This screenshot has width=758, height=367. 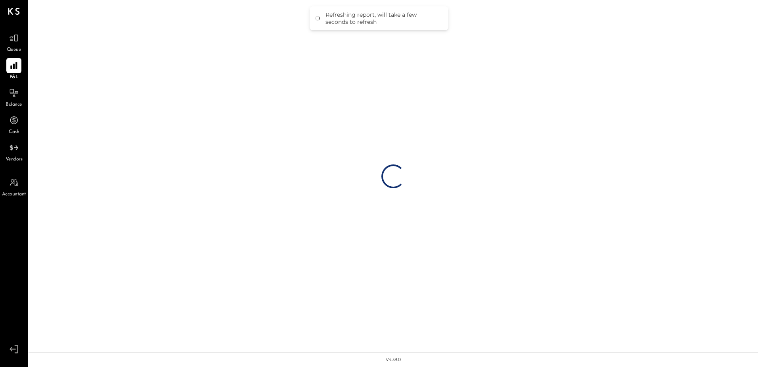 I want to click on a: Accountant, so click(x=14, y=186).